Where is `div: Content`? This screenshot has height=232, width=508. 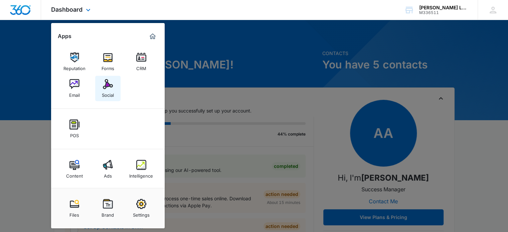 div: Content is located at coordinates (75, 174).